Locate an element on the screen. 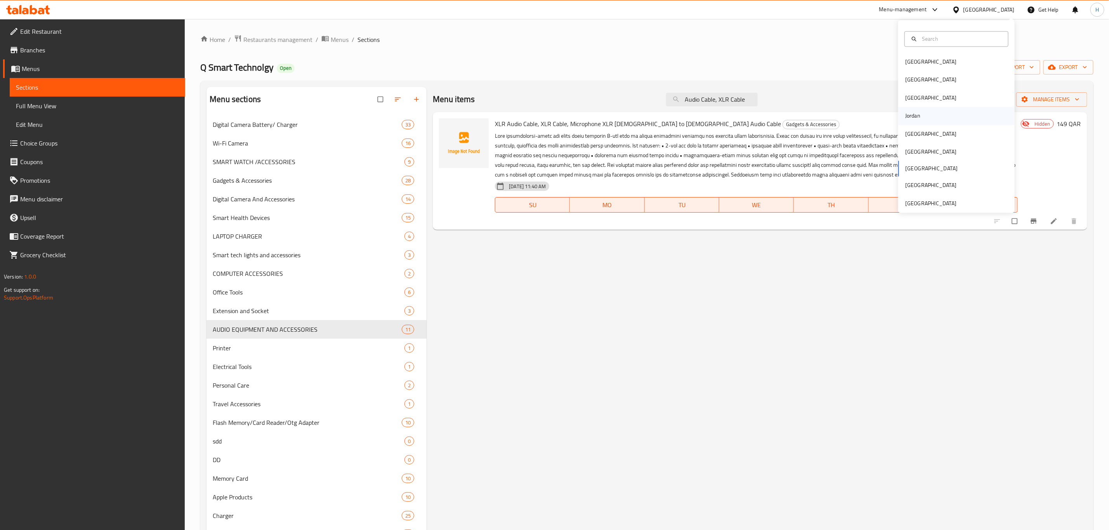 The width and height of the screenshot is (1109, 530). img: XLR Audio Cable, XLR Cable, Microphone XLR Male to Female Audio Cable is located at coordinates (464, 143).